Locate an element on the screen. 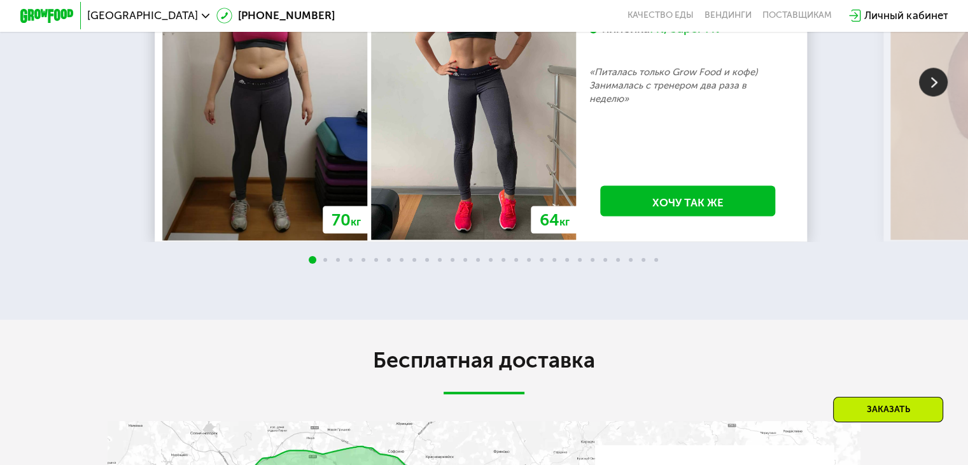 The height and width of the screenshot is (465, 968). div: Заказать is located at coordinates (888, 409).